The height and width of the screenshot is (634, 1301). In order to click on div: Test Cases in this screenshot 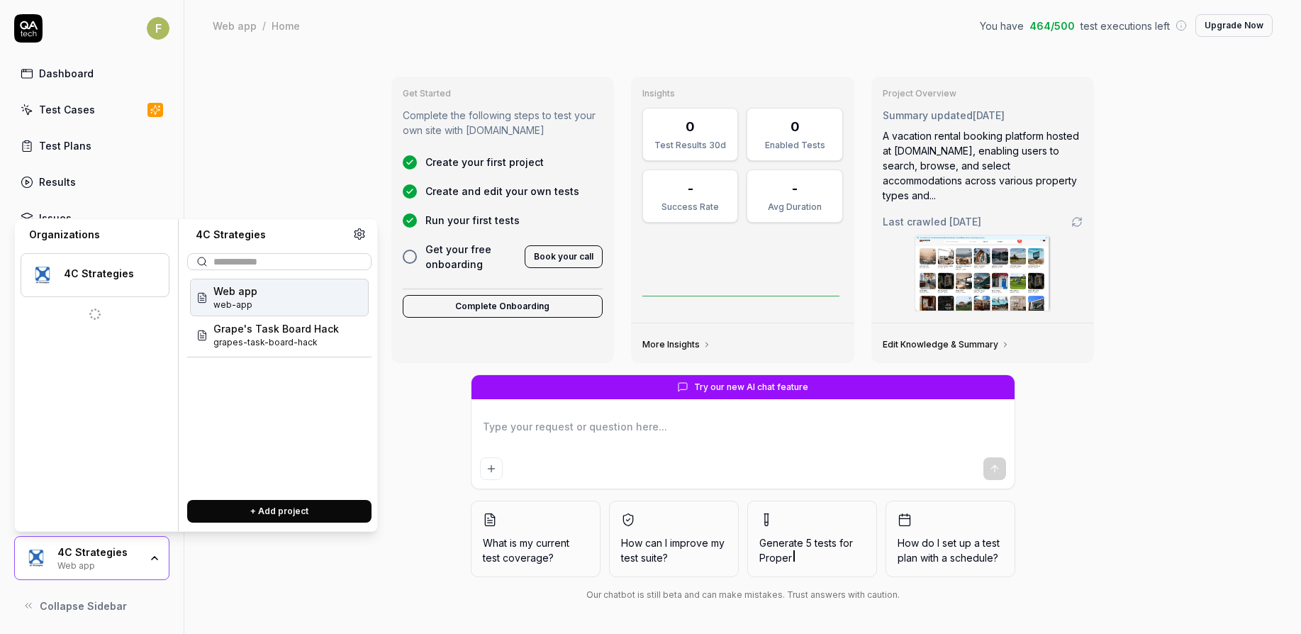, I will do `click(67, 109)`.